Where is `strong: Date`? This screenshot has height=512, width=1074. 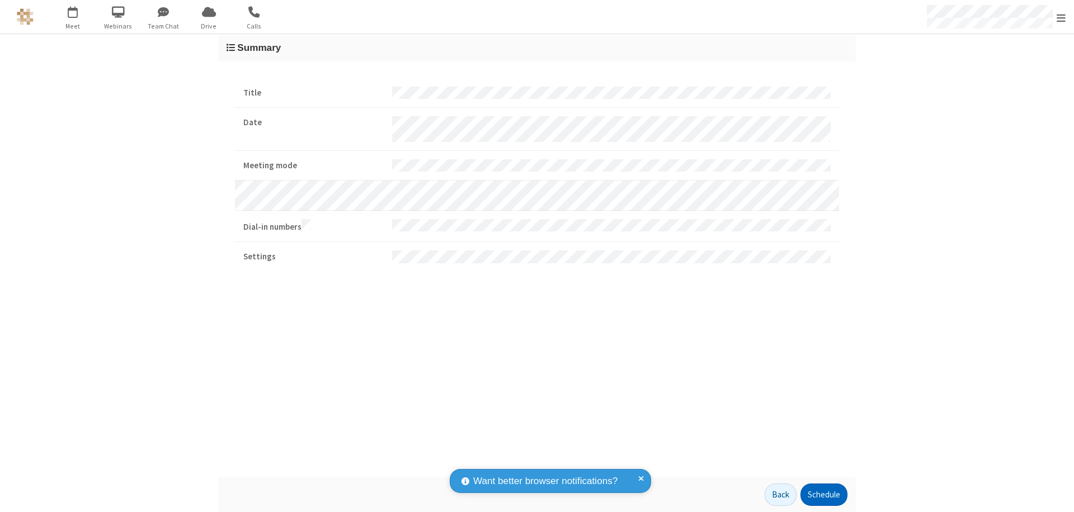
strong: Date is located at coordinates (313, 123).